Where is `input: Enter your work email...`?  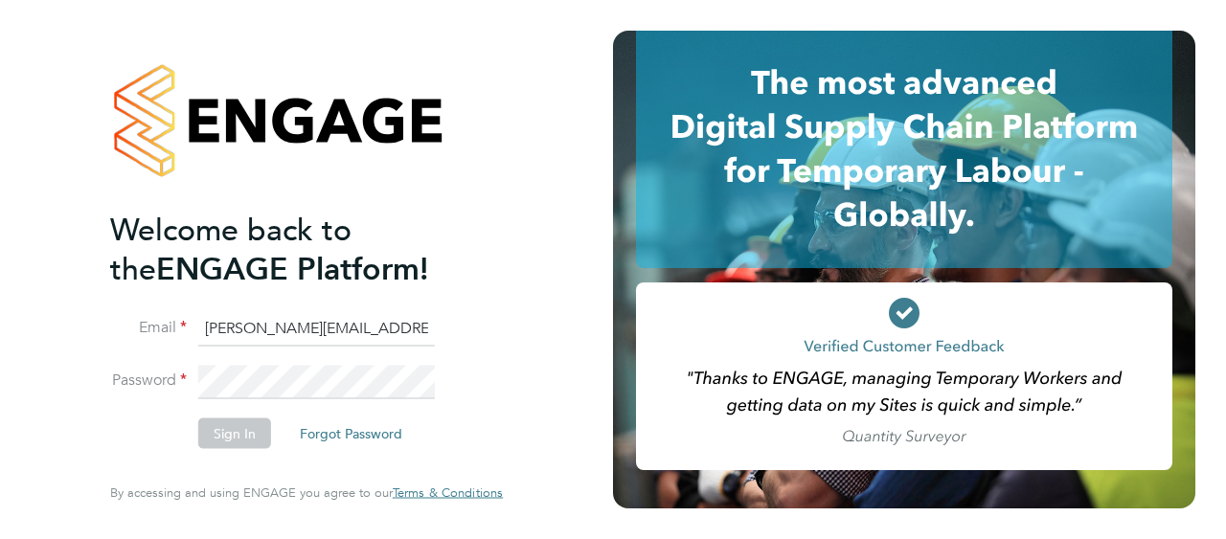
input: Enter your work email... is located at coordinates (316, 328).